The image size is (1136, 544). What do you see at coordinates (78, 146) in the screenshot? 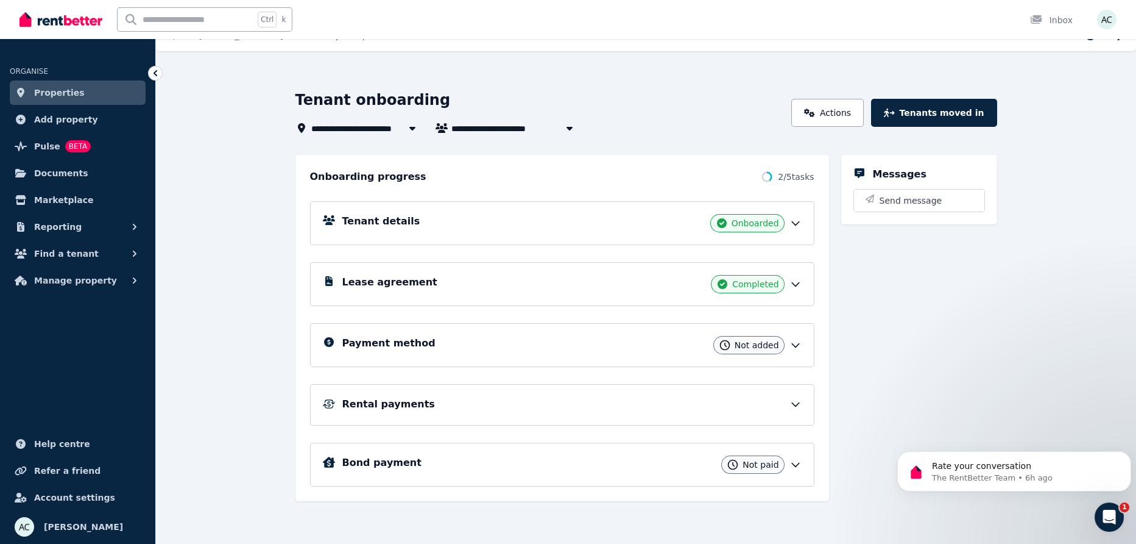
I see `span: BETA` at bounding box center [78, 146].